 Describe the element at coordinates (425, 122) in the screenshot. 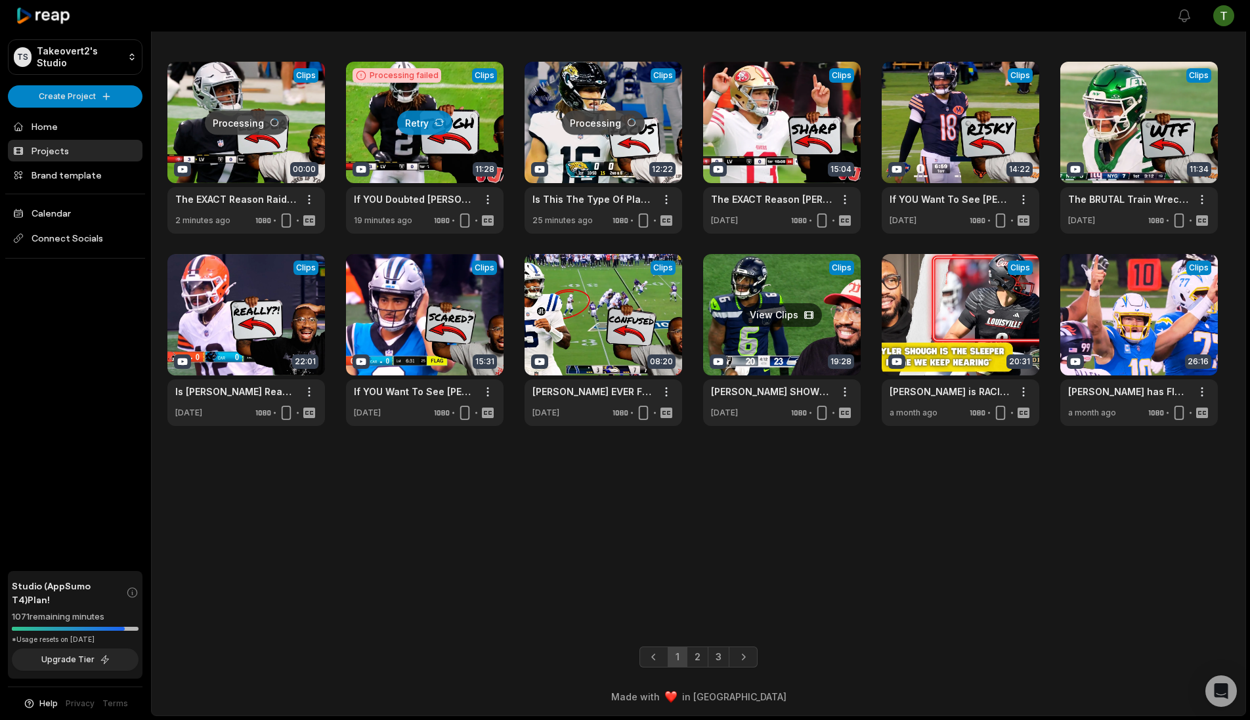

I see `button: Retry` at that location.